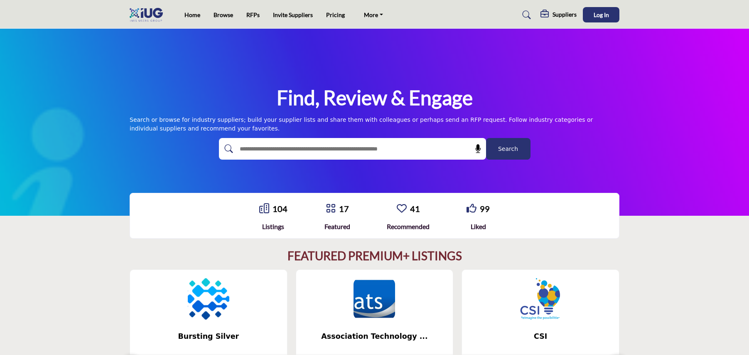 The width and height of the screenshot is (749, 355). What do you see at coordinates (601, 15) in the screenshot?
I see `span: Log In` at bounding box center [601, 15].